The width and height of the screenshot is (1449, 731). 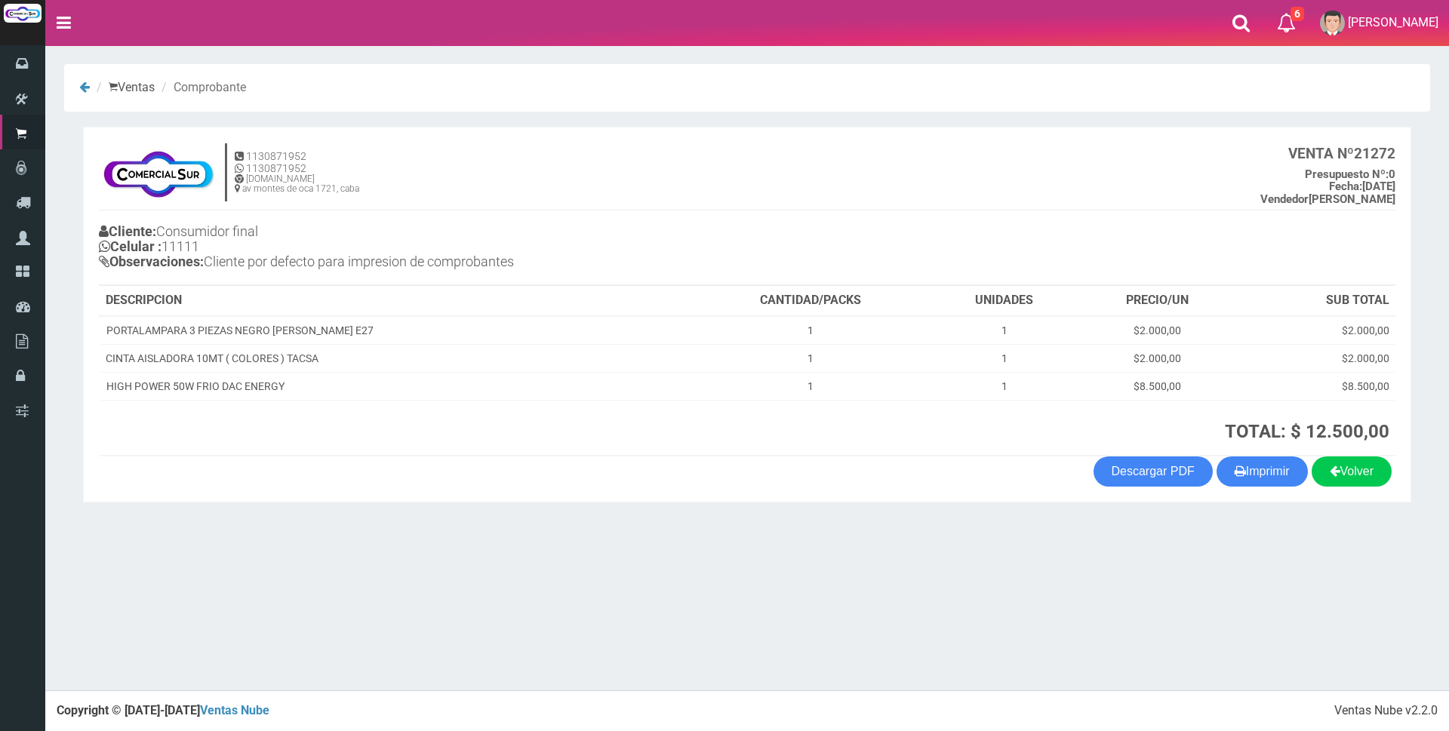 What do you see at coordinates (130, 246) in the screenshot?
I see `b: Celular :` at bounding box center [130, 246].